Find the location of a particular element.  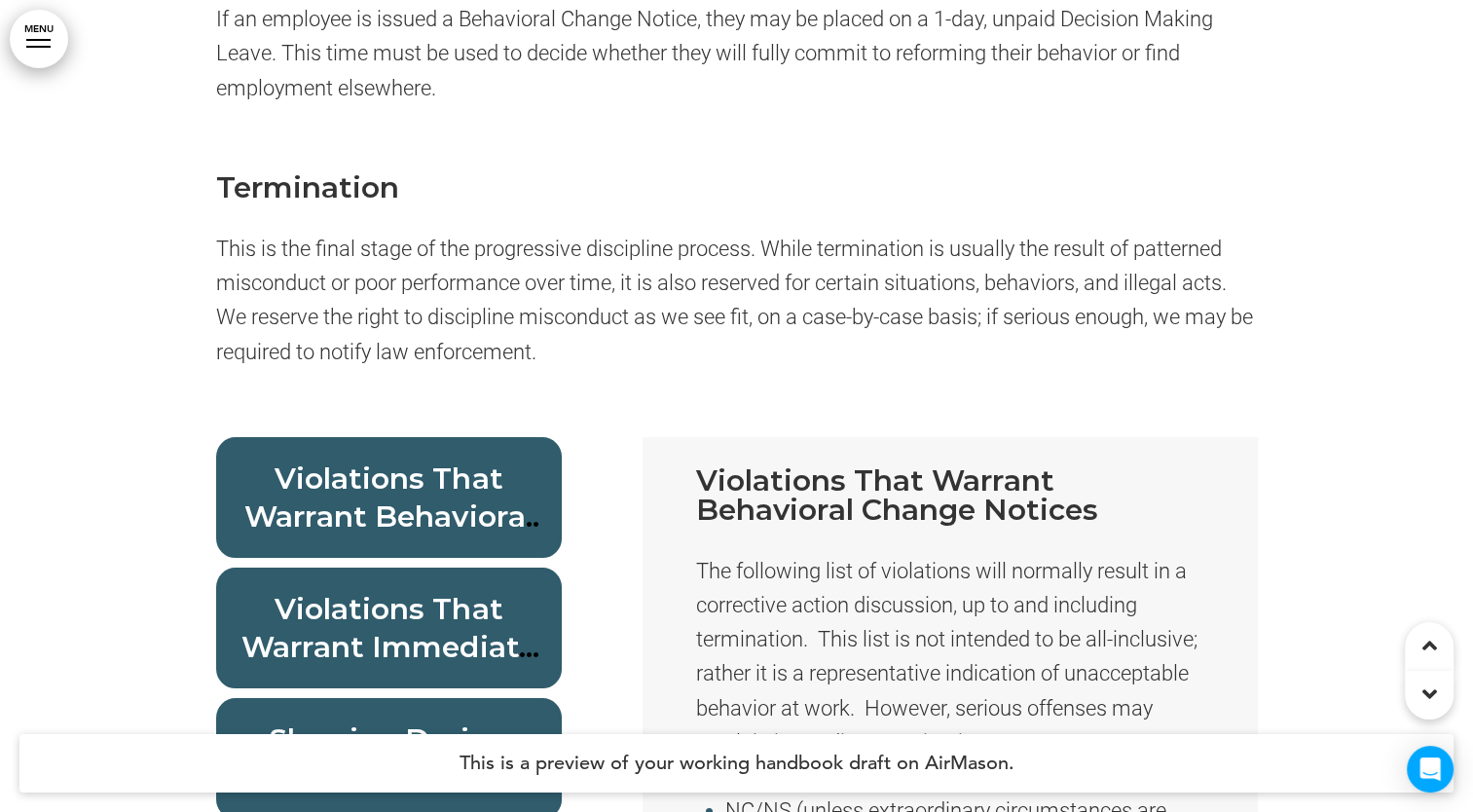

h4: This is a preview of your working handbook draft on AirMason. is located at coordinates (736, 763).